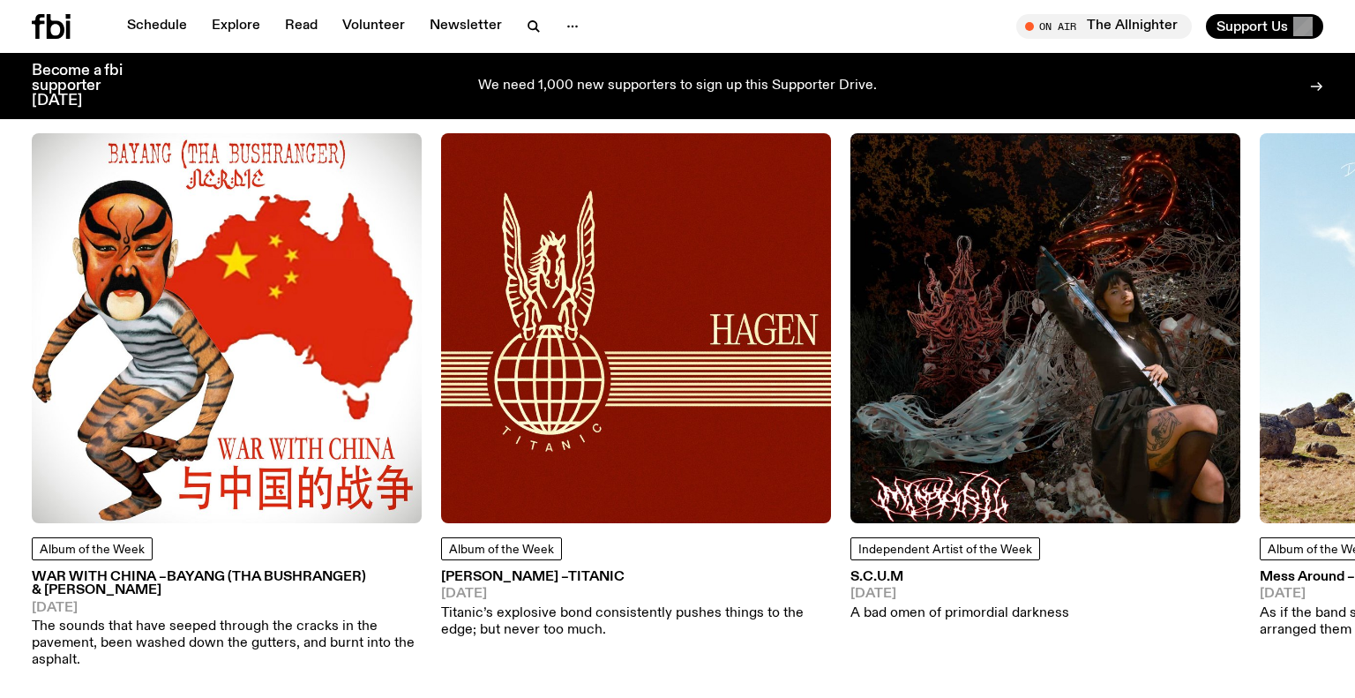 Image resolution: width=1355 pixels, height=698 pixels. I want to click on p: We need 1,000 new supporters to sign up this Supporter Drive., so click(677, 86).